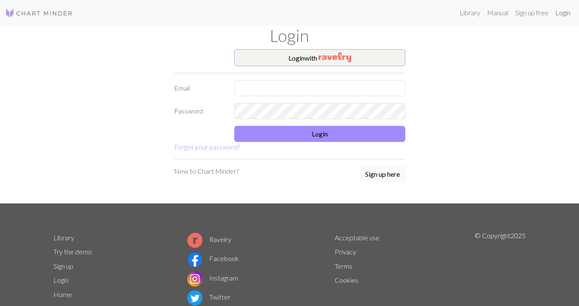 The width and height of the screenshot is (579, 306). What do you see at coordinates (343, 265) in the screenshot?
I see `a: Terms` at bounding box center [343, 265].